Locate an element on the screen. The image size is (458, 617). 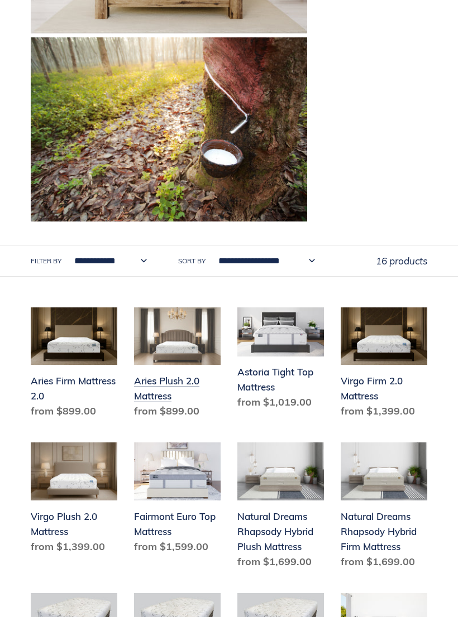
a: Aries Plush 2.0 Mattress is located at coordinates (177, 365).